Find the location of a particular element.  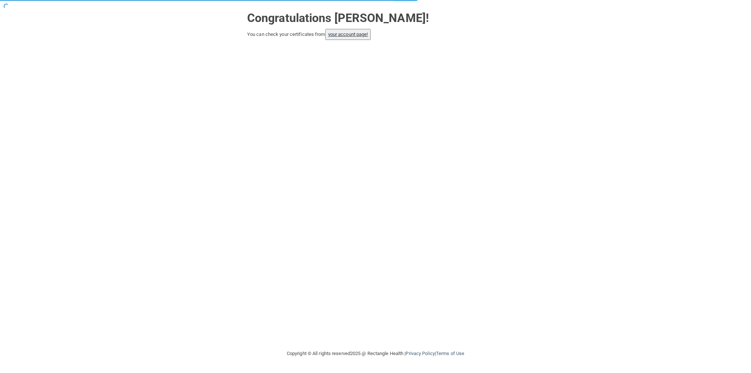

a: Terms of Use is located at coordinates (450, 354).